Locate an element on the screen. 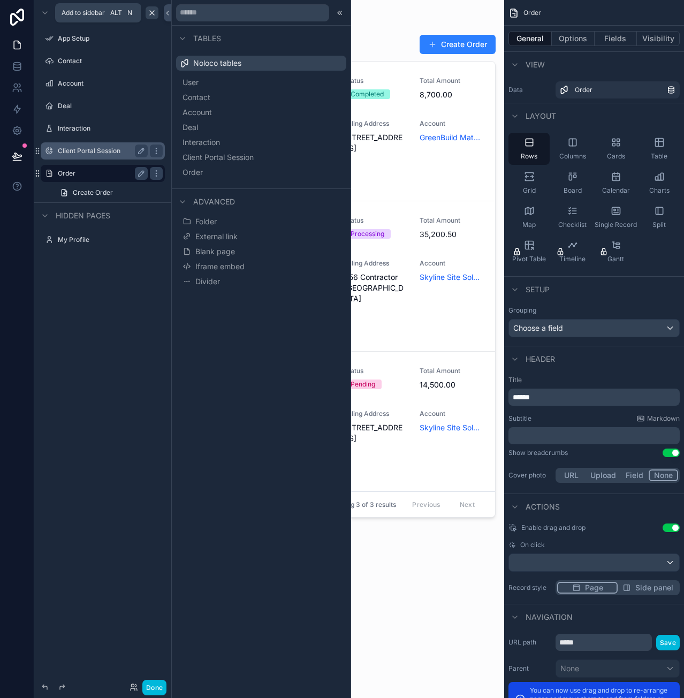 This screenshot has width=684, height=698. label: Client Portal Session is located at coordinates (101, 151).